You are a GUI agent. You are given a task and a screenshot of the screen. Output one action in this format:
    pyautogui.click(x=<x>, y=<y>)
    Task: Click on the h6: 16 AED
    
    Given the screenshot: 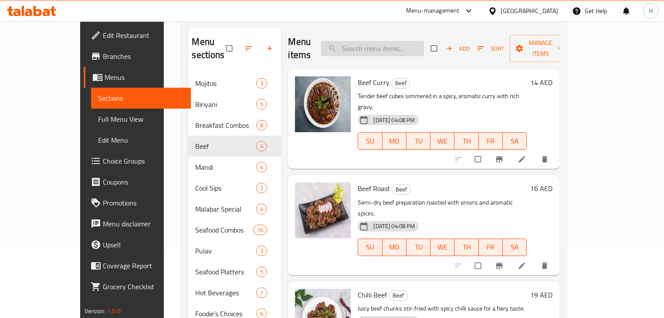 What is the action you would take?
    pyautogui.click(x=541, y=188)
    